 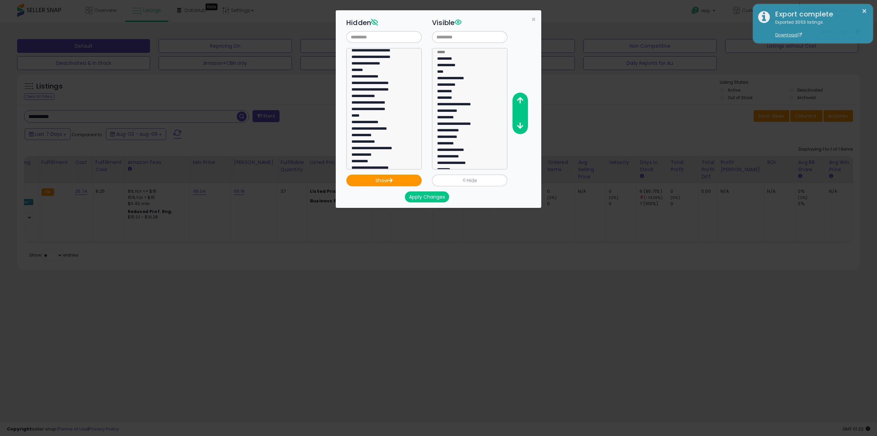 I want to click on div: Export complete, so click(x=819, y=14).